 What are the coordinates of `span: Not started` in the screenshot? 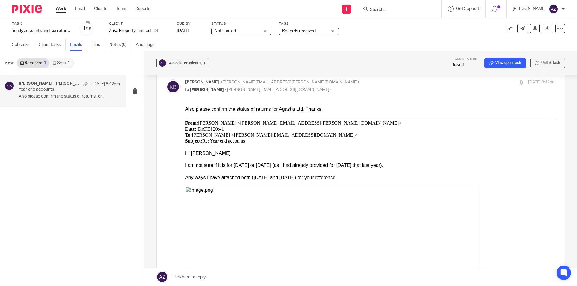 It's located at (225, 31).